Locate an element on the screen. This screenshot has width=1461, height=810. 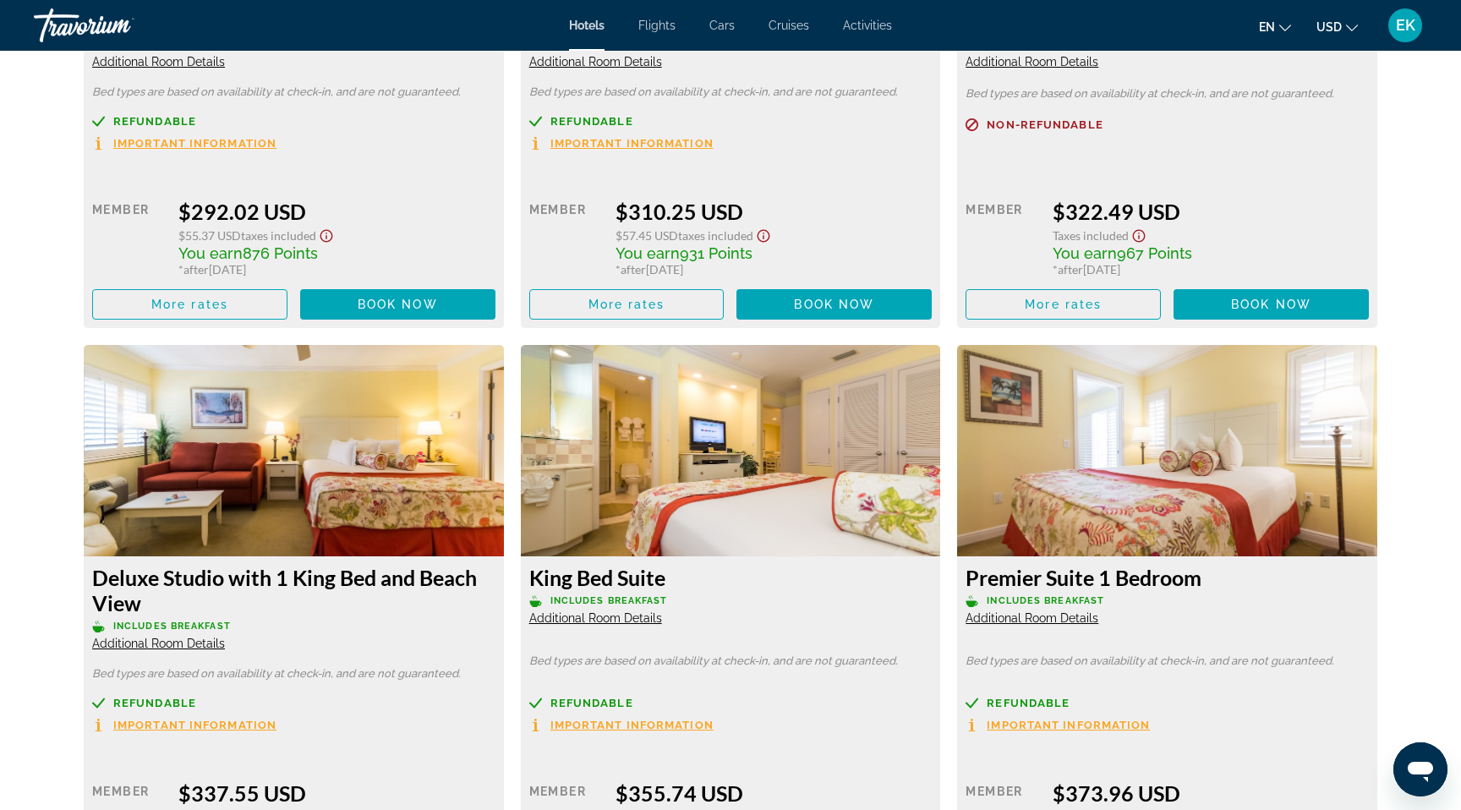
button: Change language is located at coordinates (1275, 26).